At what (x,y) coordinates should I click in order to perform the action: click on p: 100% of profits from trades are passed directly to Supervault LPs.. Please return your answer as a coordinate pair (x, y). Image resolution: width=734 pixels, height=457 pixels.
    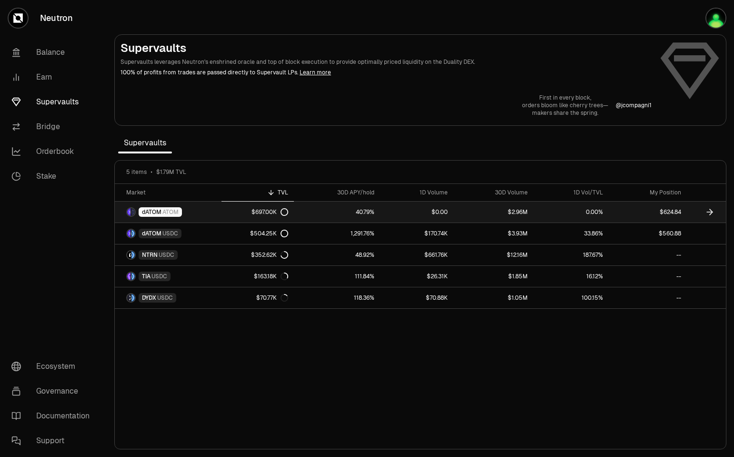
    Looking at the image, I should click on (386, 72).